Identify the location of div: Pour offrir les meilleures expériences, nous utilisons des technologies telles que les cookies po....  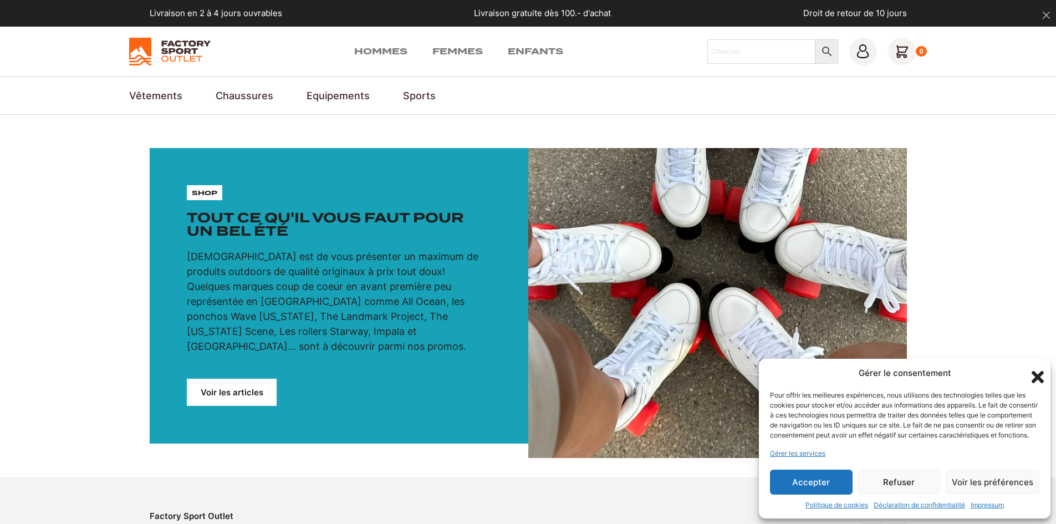
(904, 415).